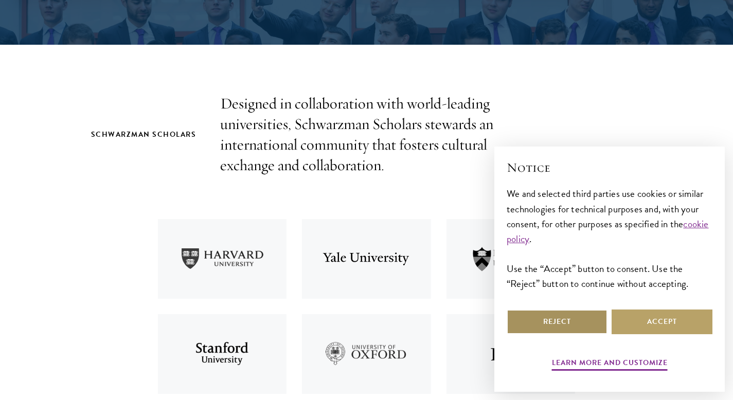 The height and width of the screenshot is (400, 733). What do you see at coordinates (610, 364) in the screenshot?
I see `button: Learn more and customize` at bounding box center [610, 364].